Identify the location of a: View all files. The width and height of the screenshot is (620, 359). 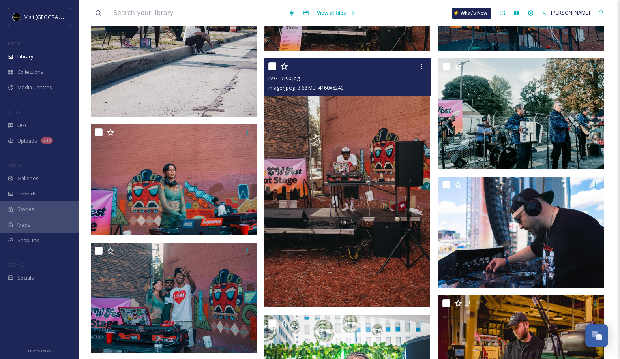
(336, 13).